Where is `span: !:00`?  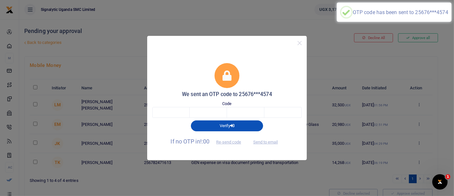
span: !:00 is located at coordinates (205, 141).